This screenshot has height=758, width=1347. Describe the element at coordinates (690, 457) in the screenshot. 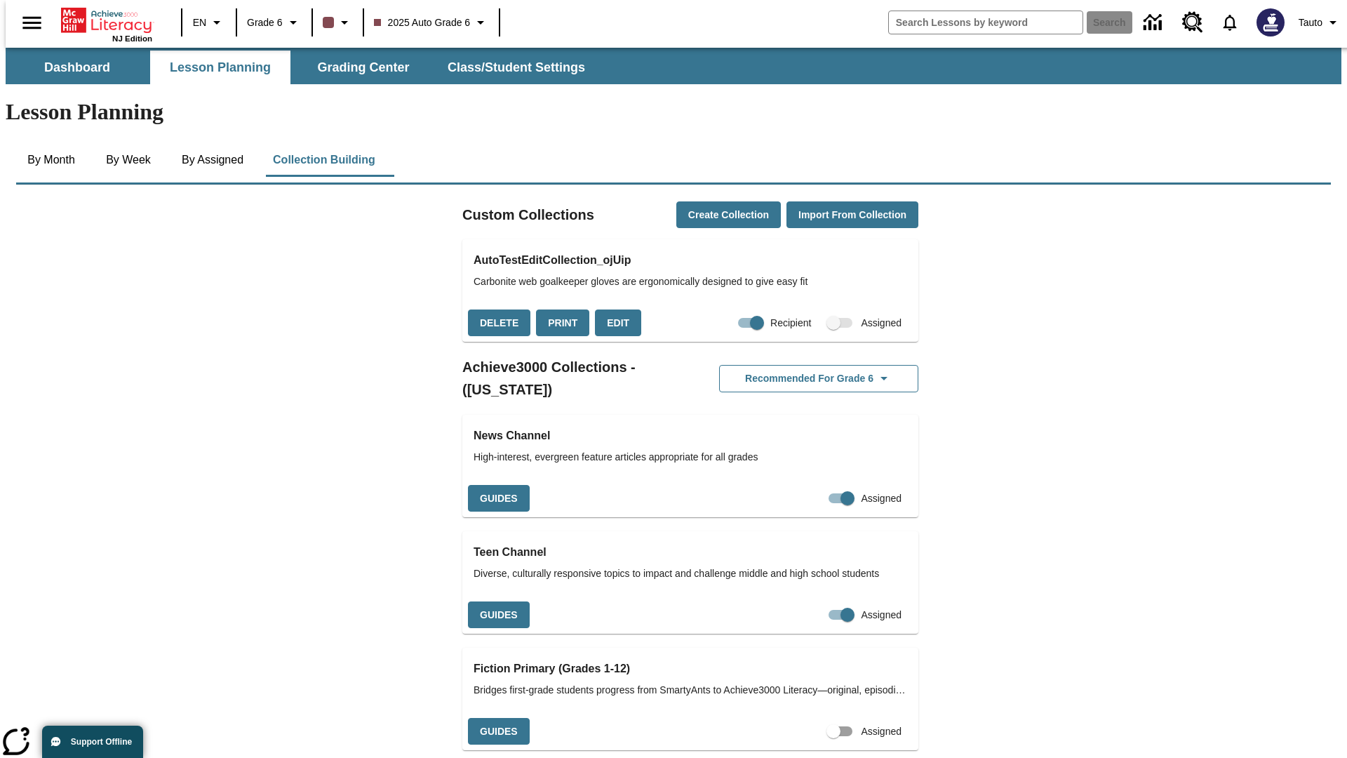

I see `span: High-interest, evergreen feature articles appropriate for all grades` at that location.